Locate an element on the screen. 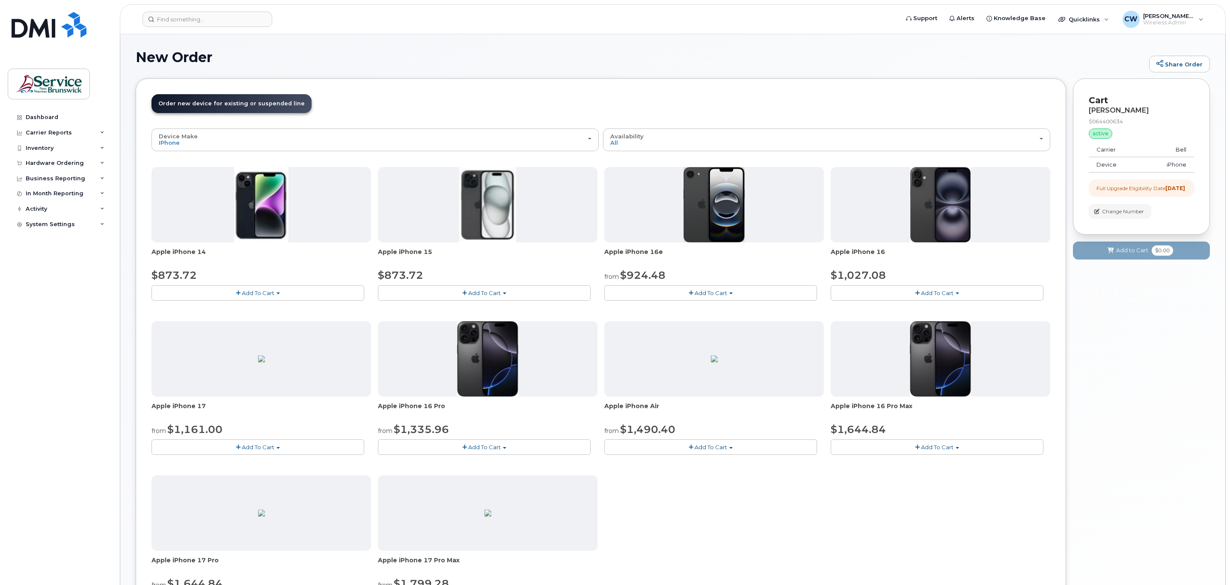  div: Apple iPhone 17 Pro is located at coordinates (261, 564).